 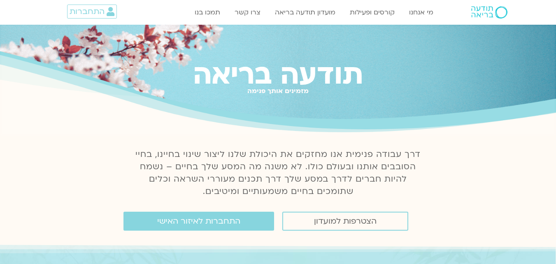 What do you see at coordinates (421, 12) in the screenshot?
I see `a: מי אנחנו` at bounding box center [421, 12].